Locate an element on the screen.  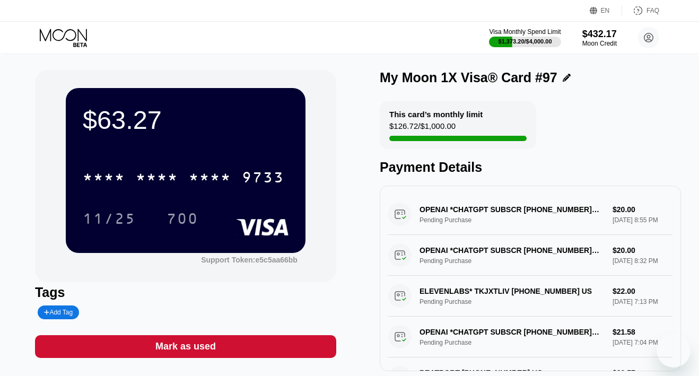
div: Support Token: e5c5aa66bb is located at coordinates (249, 260).